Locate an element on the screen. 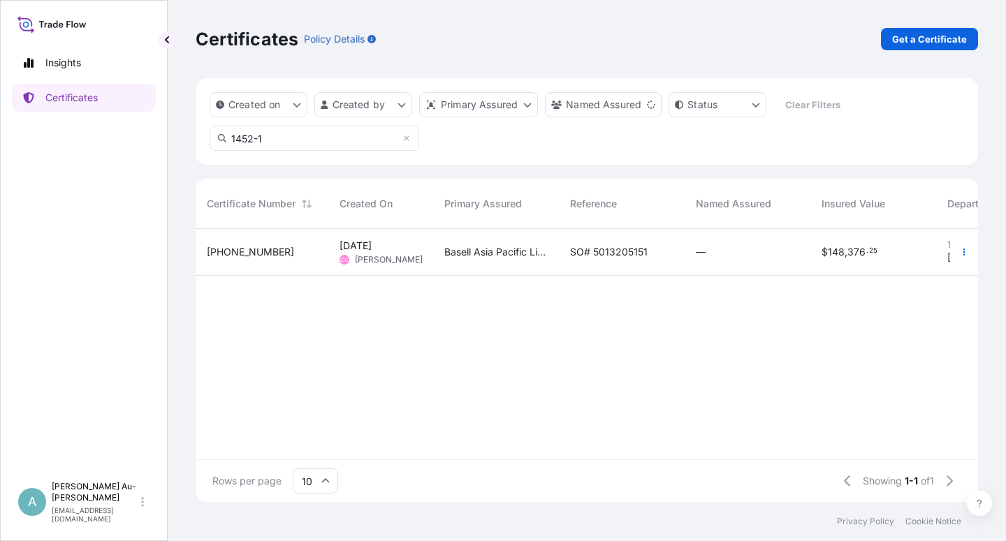  p: Named Assured is located at coordinates (603, 105).